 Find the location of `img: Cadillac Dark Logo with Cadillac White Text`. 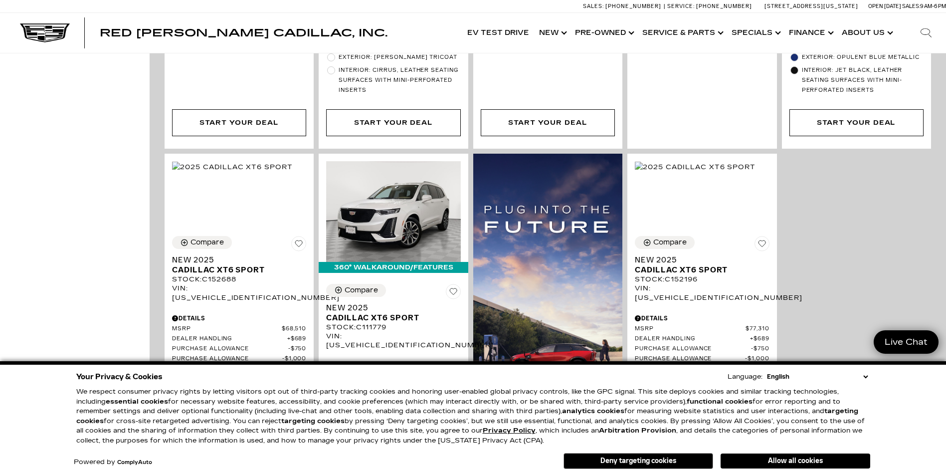

img: Cadillac Dark Logo with Cadillac White Text is located at coordinates (45, 33).